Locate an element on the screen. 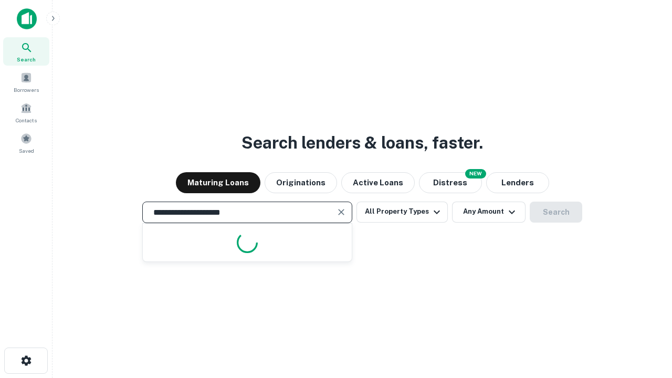 This screenshot has height=378, width=672. button: Maturing Loans is located at coordinates (218, 183).